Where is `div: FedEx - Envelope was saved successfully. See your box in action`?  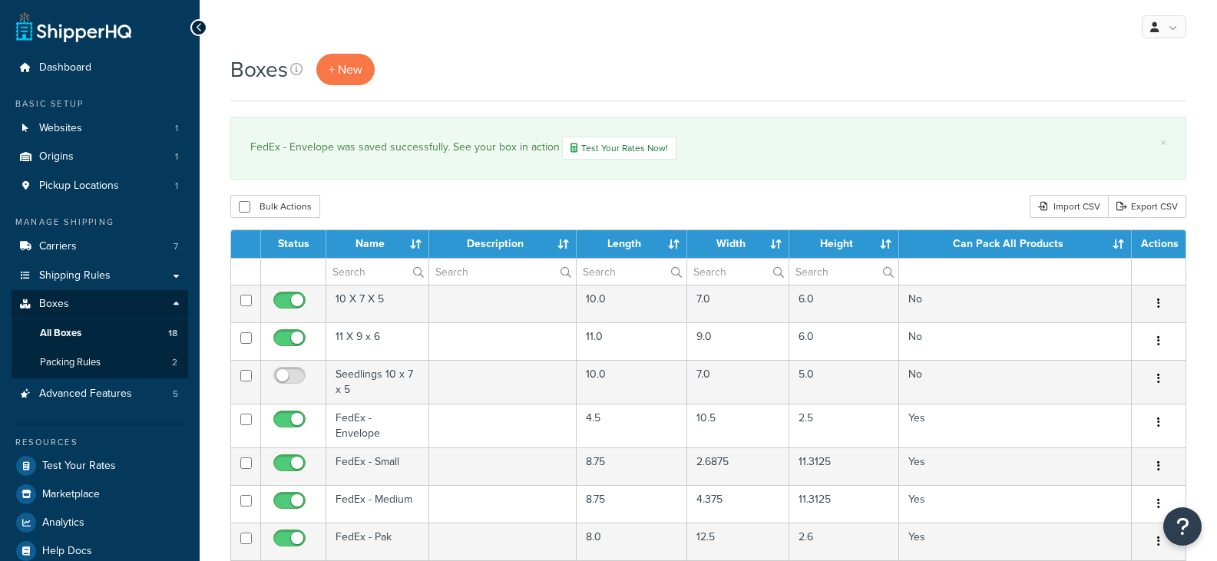 div: FedEx - Envelope was saved successfully. See your box in action is located at coordinates (708, 148).